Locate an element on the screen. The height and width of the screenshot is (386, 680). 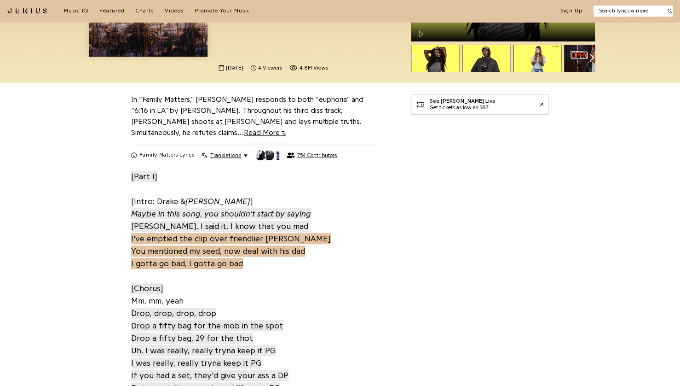
a: Charts is located at coordinates (145, 11).